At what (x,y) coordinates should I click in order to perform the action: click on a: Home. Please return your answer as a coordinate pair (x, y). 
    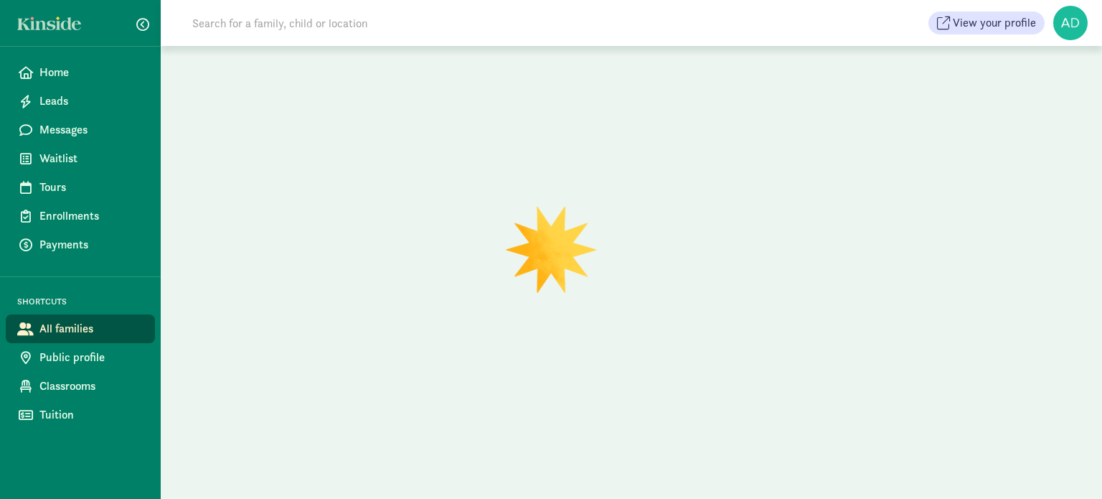
    Looking at the image, I should click on (80, 72).